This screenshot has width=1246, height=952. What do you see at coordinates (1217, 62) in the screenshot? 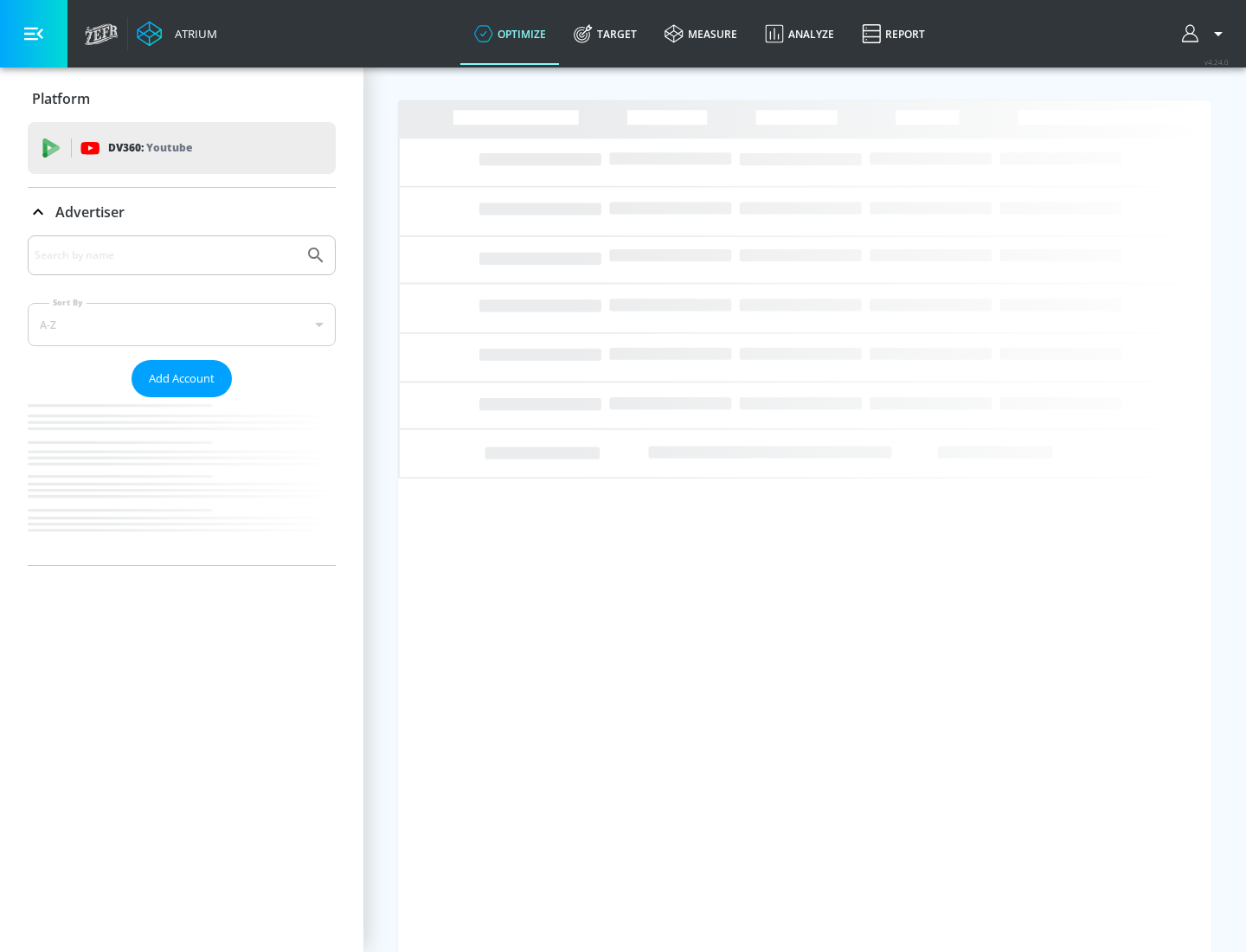
I see `span: v 4.24.0` at bounding box center [1217, 62].